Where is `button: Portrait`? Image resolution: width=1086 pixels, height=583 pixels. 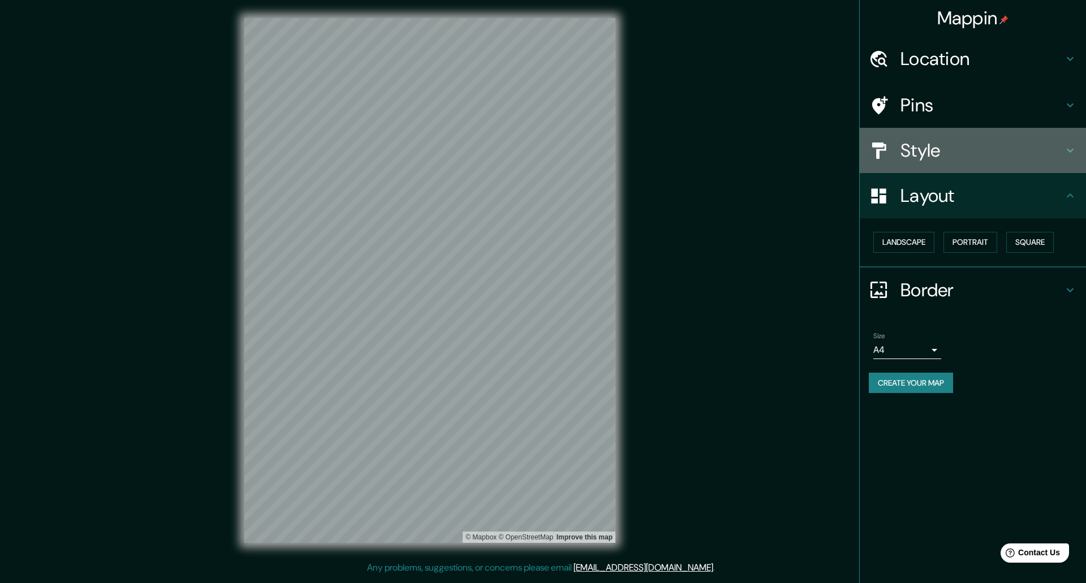 button: Portrait is located at coordinates (970, 242).